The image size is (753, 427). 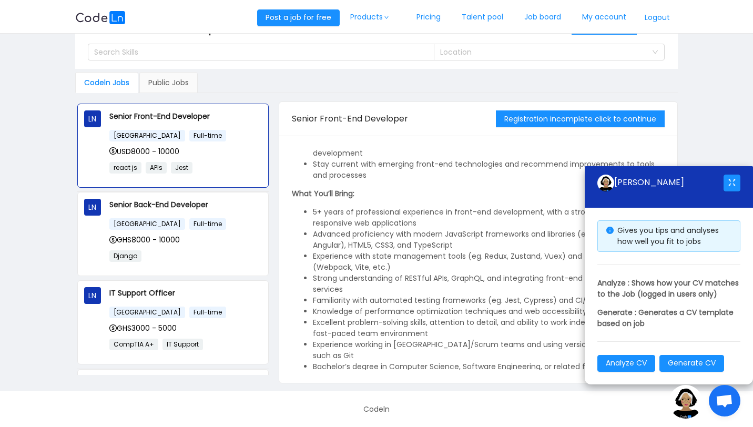 What do you see at coordinates (143, 328) in the screenshot?
I see `span: GHS3000 - 5000` at bounding box center [143, 328].